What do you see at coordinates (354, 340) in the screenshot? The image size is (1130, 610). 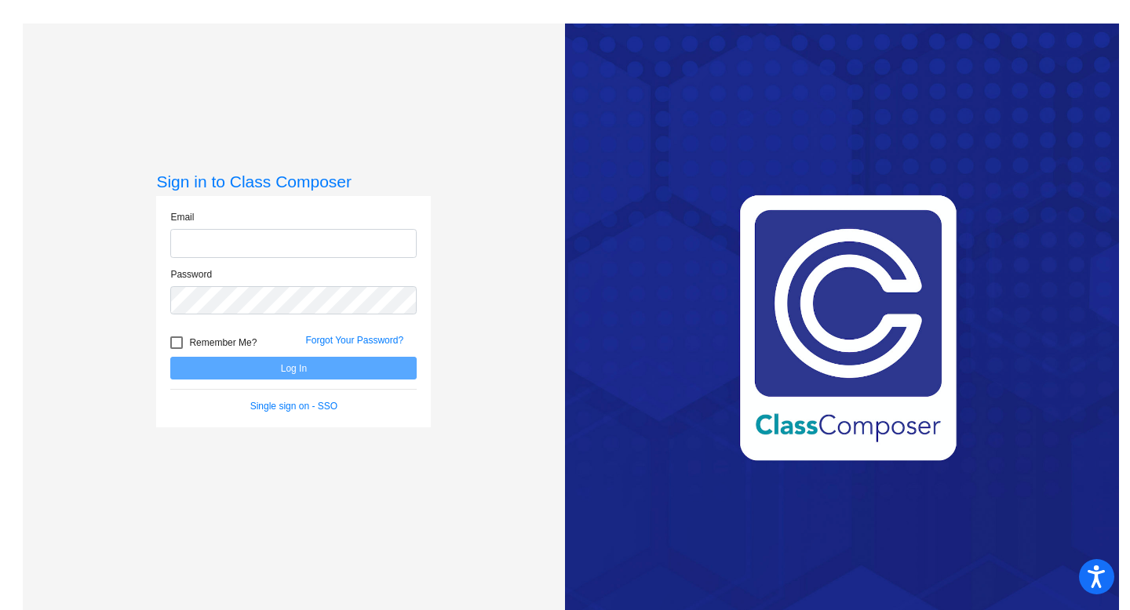 I see `a: Forgot Your Password?` at bounding box center [354, 340].